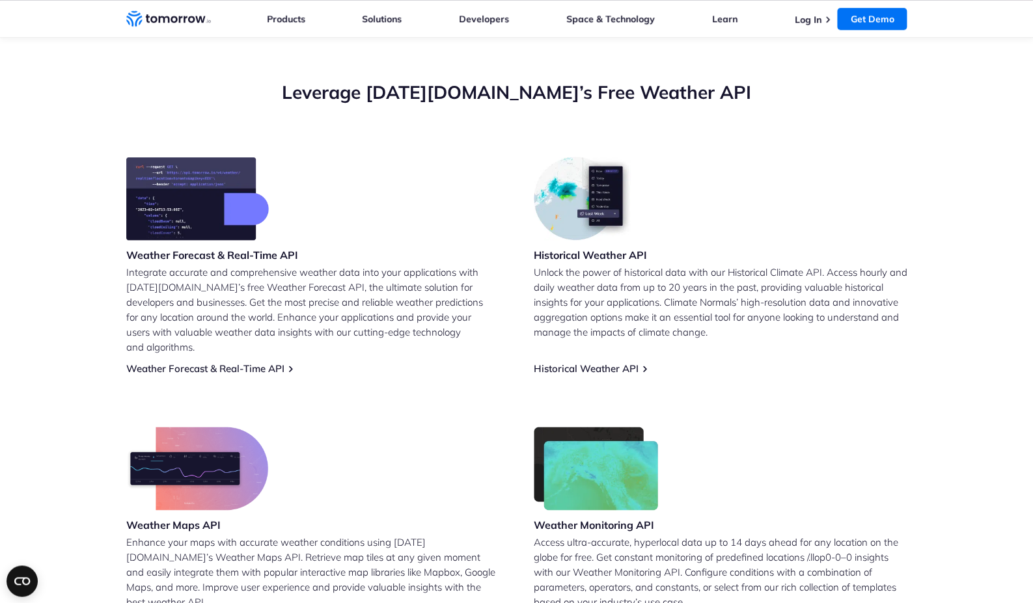 The height and width of the screenshot is (603, 1033). I want to click on a: Products, so click(286, 19).